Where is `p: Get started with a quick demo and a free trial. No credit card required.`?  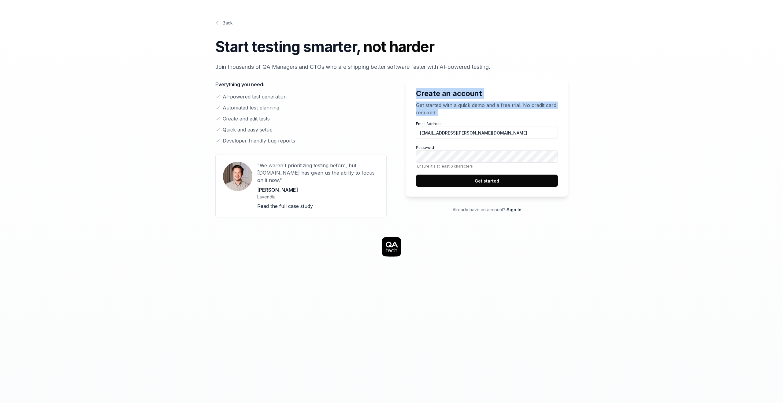 p: Get started with a quick demo and a free trial. No credit card required. is located at coordinates (487, 109).